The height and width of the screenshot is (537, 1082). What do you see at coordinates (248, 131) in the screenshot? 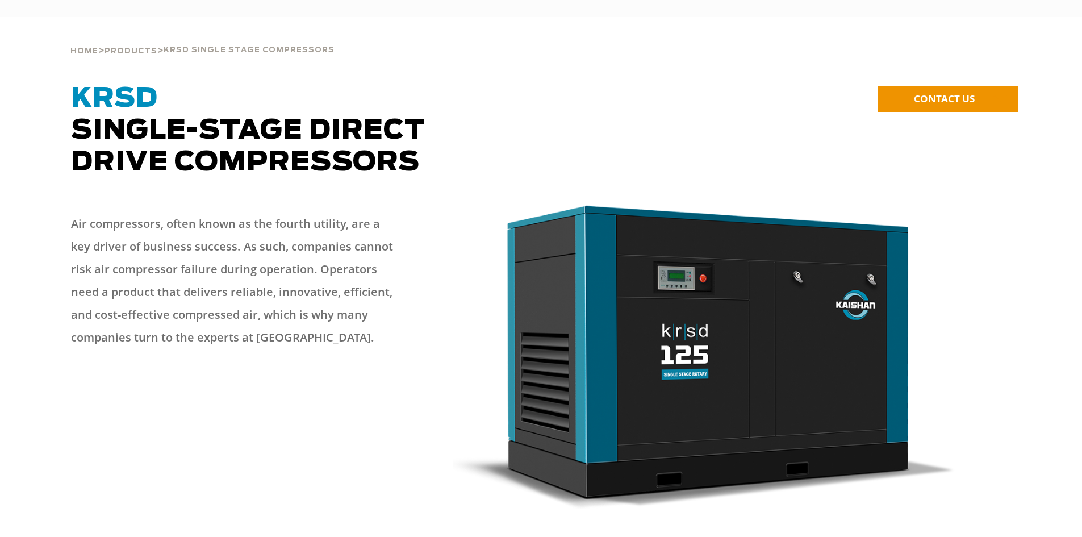
I see `span: Single-Stage Direct Drive Compressors` at bounding box center [248, 131].